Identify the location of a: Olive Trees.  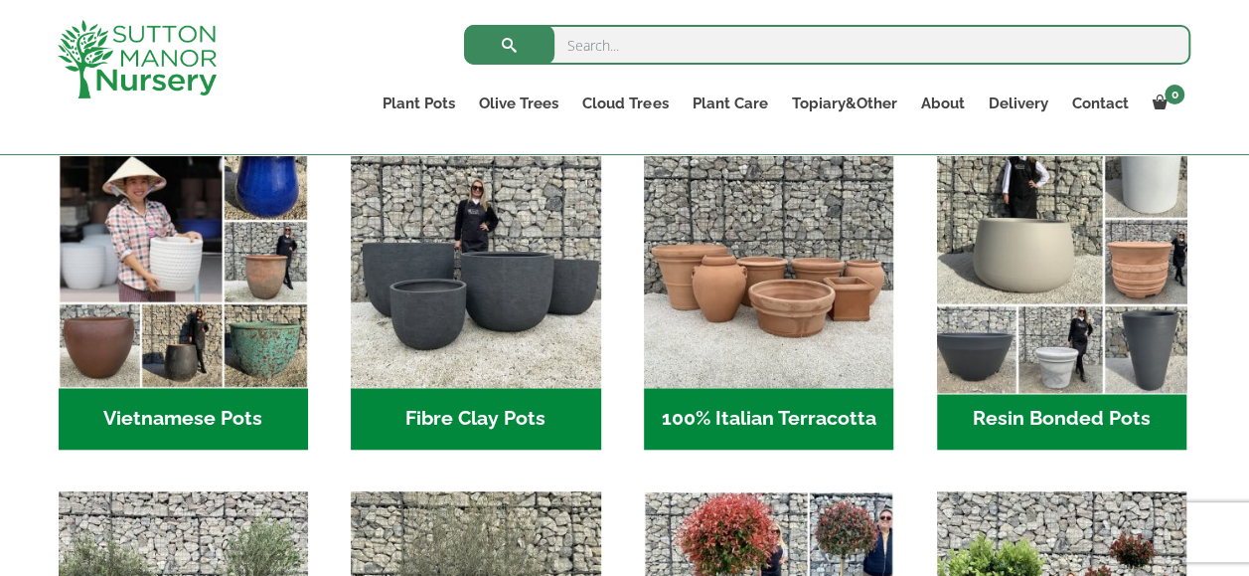
(519, 103).